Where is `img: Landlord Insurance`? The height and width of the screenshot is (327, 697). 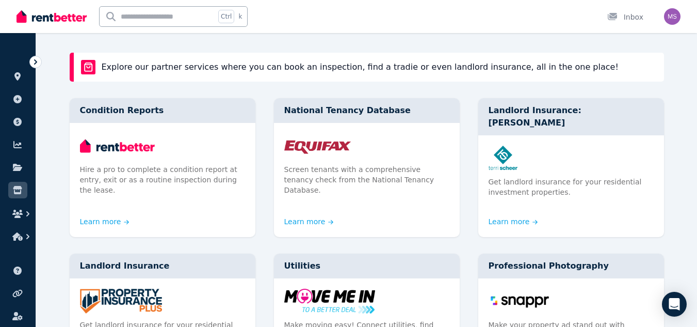 img: Landlord Insurance is located at coordinates (163, 301).